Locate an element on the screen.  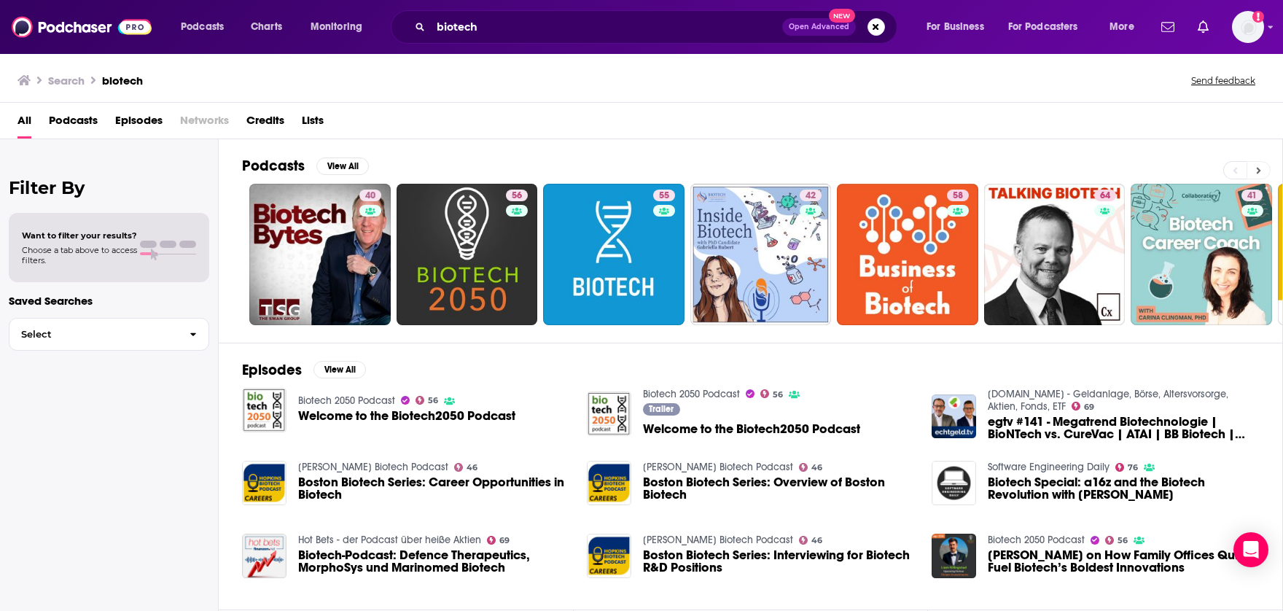
span: 64 is located at coordinates (1105, 196).